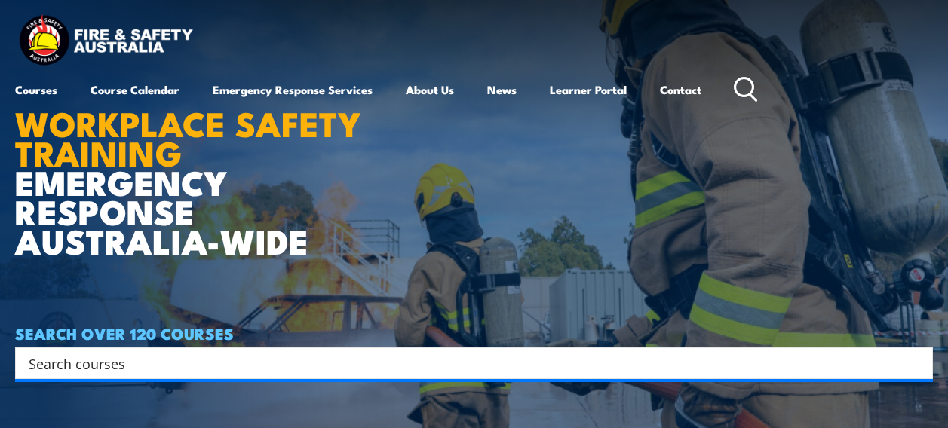  Describe the element at coordinates (199, 163) in the screenshot. I see `h1: EMERGENCY RESPONSE AUSTRALIA-WIDE` at that location.